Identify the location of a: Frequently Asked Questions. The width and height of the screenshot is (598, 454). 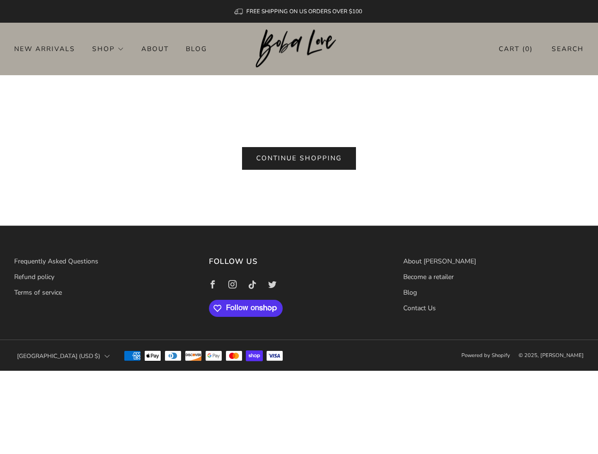
(56, 261).